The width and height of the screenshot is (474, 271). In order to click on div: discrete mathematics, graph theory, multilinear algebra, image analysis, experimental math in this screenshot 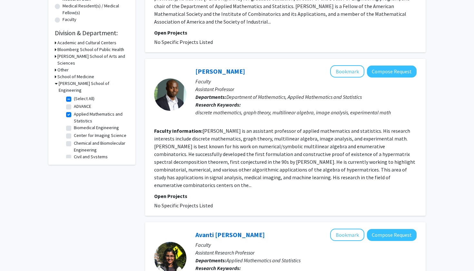, I will do `click(306, 112)`.